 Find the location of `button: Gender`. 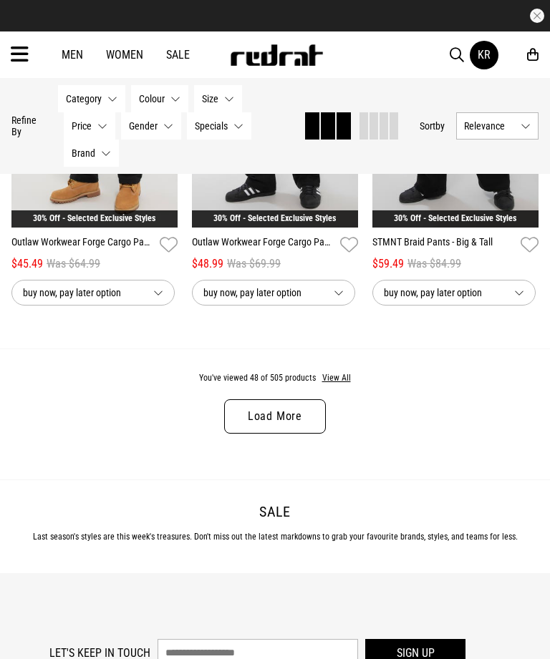

button: Gender is located at coordinates (151, 126).